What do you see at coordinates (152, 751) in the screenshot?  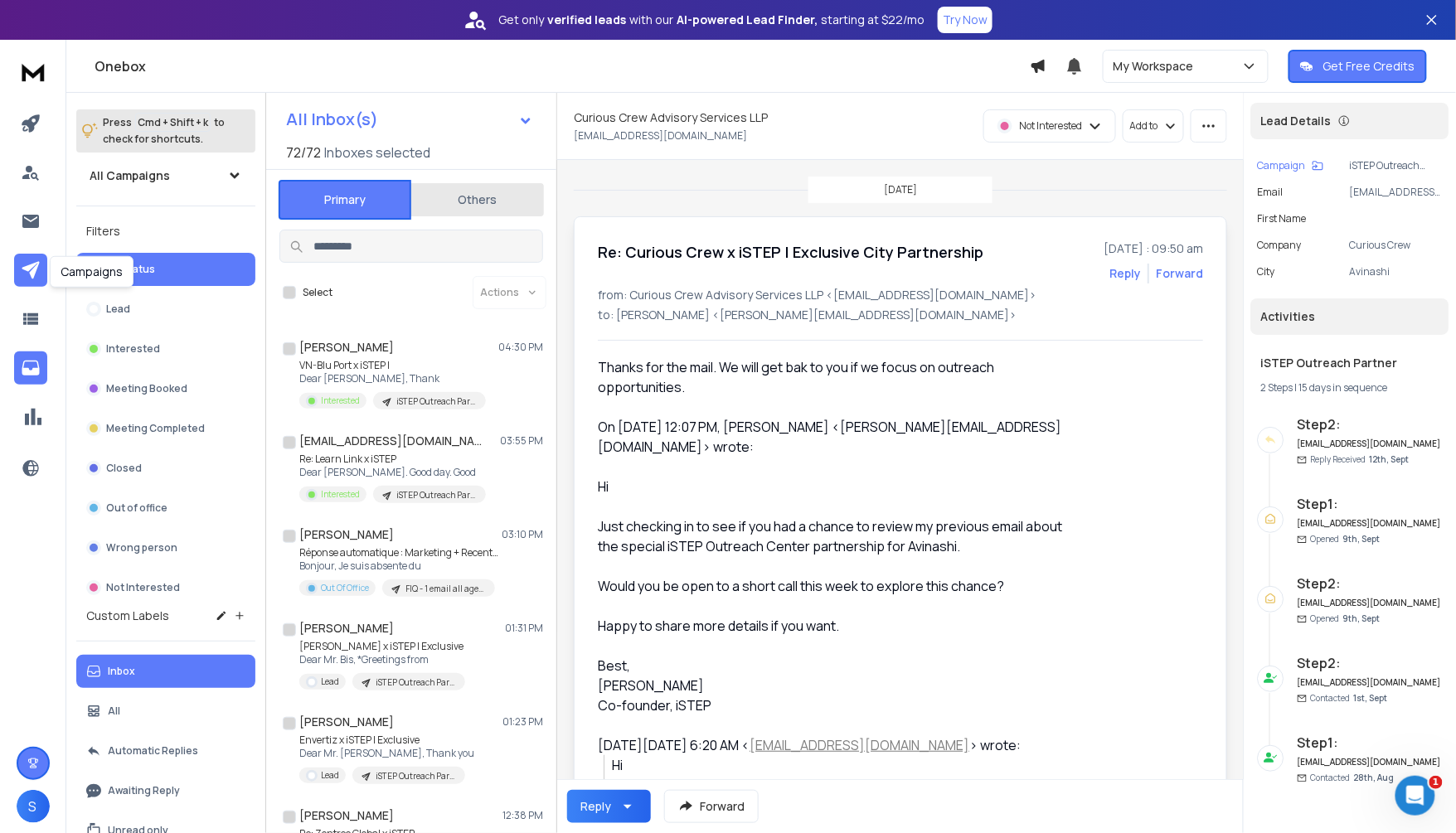 I see `p: Automatic Replies` at bounding box center [152, 751].